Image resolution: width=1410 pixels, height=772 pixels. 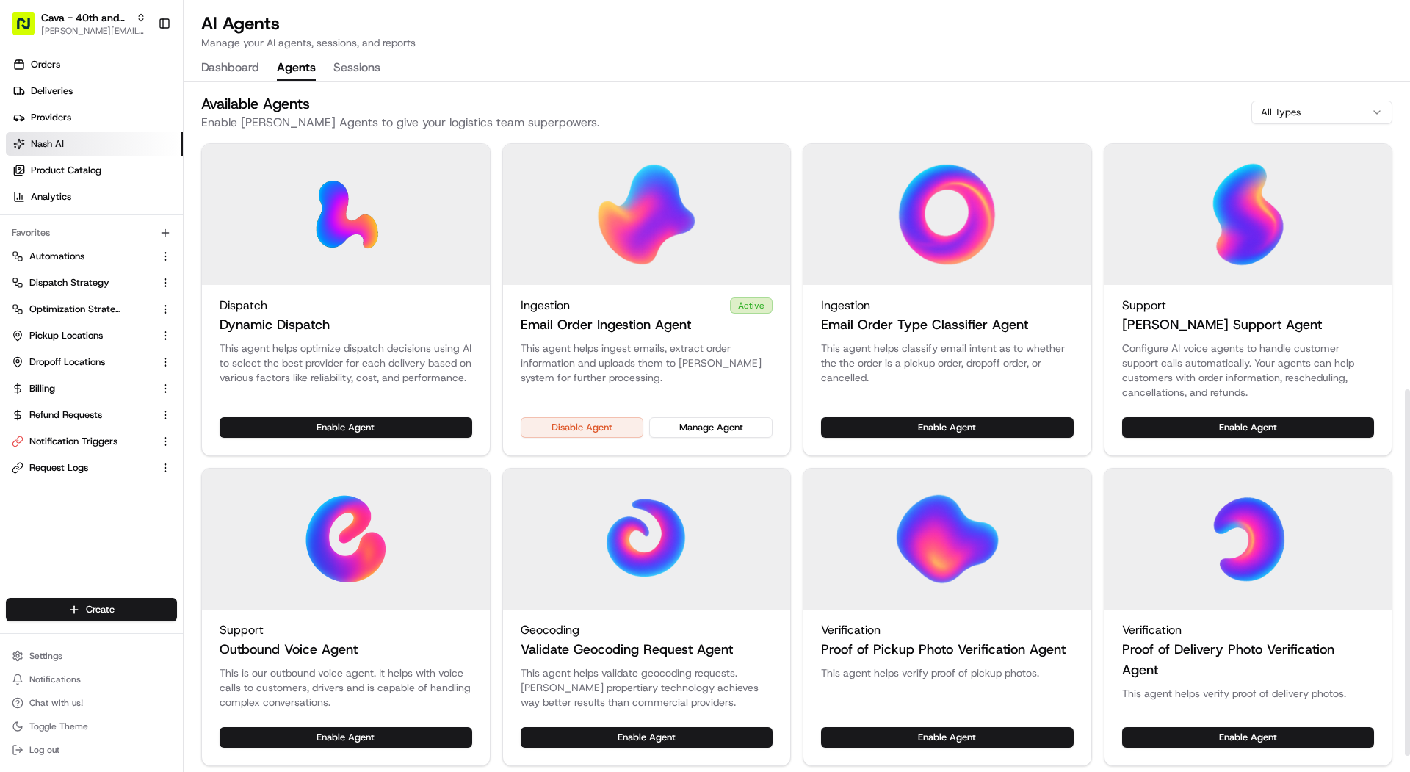 I want to click on p: This is our outbound voice agent. It helps with voice calls to customers, drivers and is capable ..., so click(x=346, y=687).